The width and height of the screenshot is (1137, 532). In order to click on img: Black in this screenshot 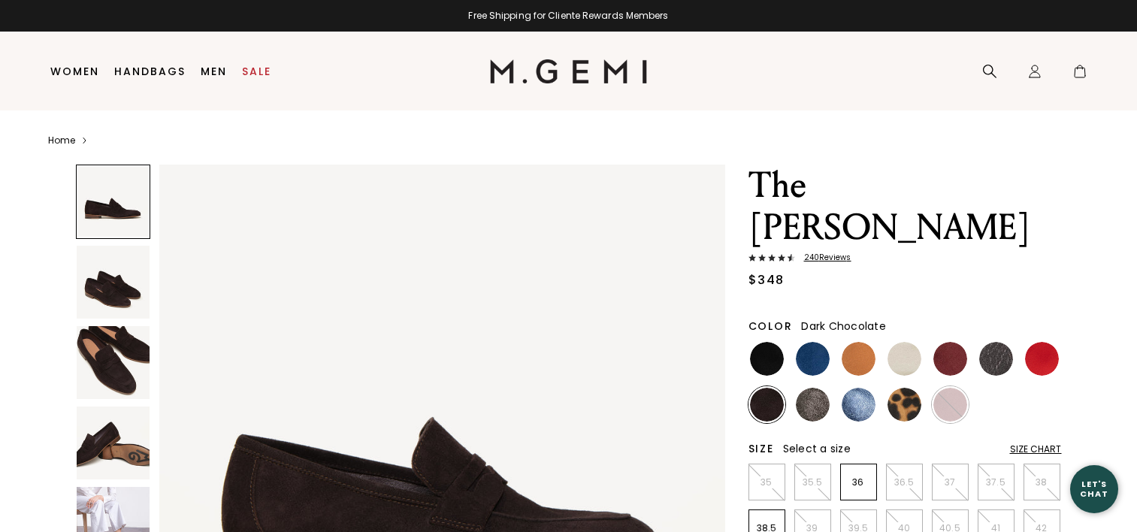, I will do `click(766, 358)`.